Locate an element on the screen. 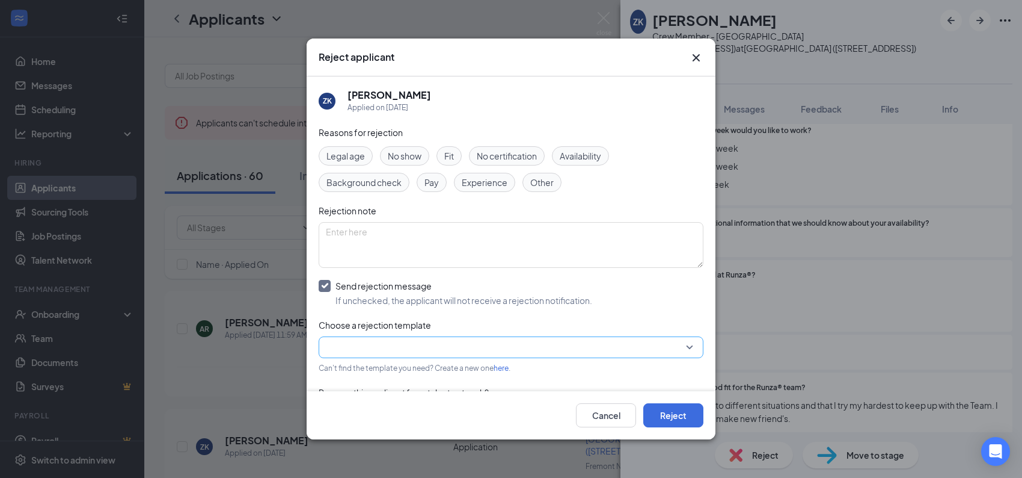 This screenshot has width=1022, height=478. span: Other is located at coordinates (542, 182).